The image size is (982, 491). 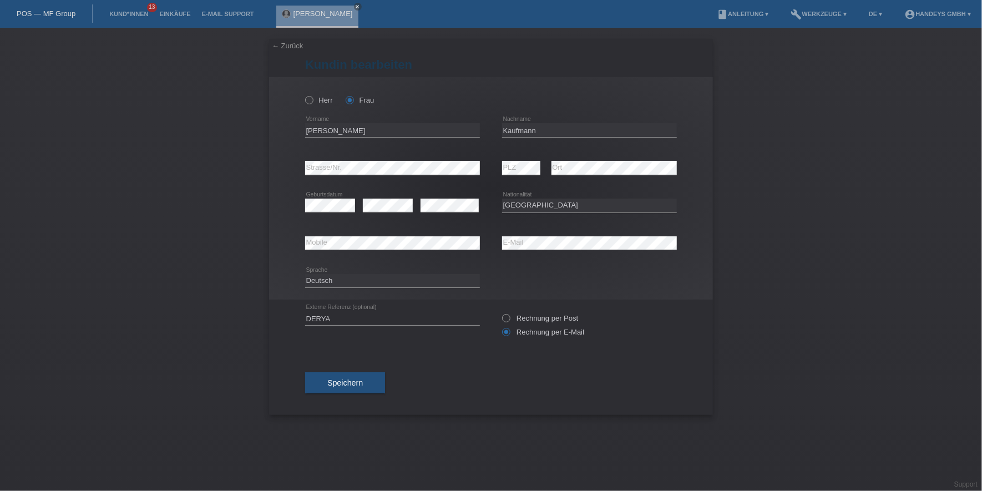 I want to click on a: POS — MF Group, so click(x=46, y=13).